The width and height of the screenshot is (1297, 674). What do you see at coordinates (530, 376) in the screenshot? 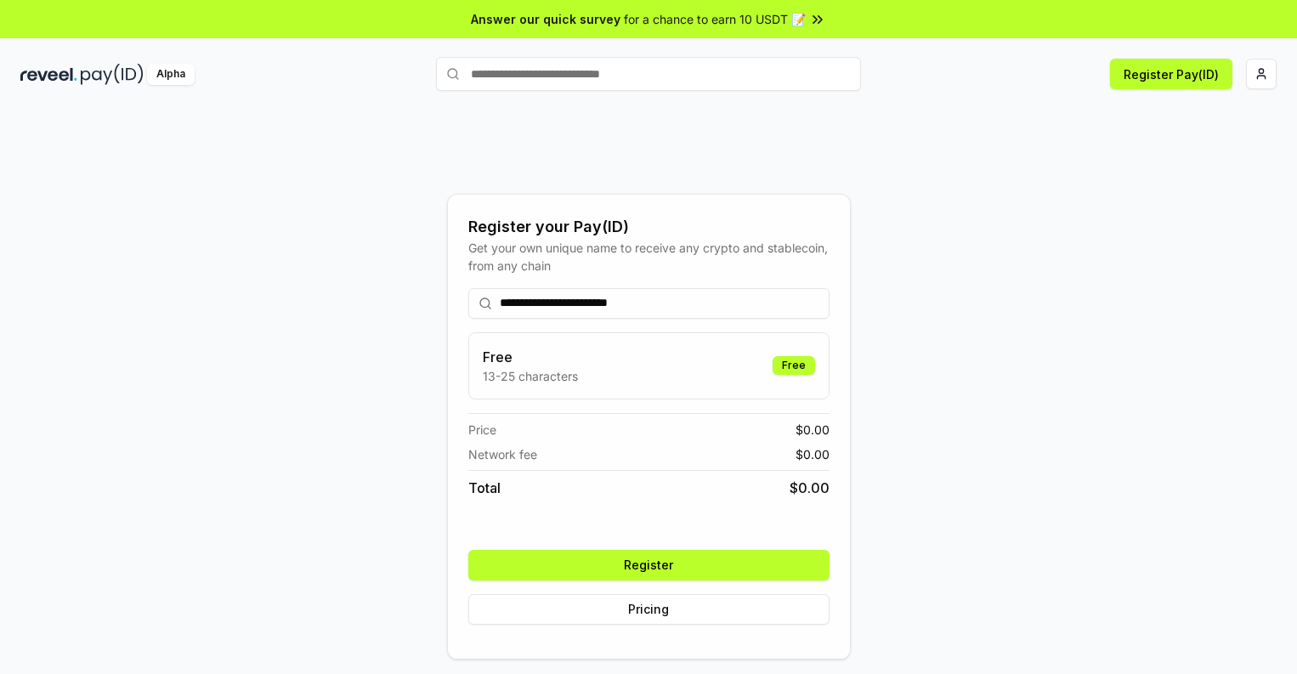
I see `p: 13-25 characters` at bounding box center [530, 376].